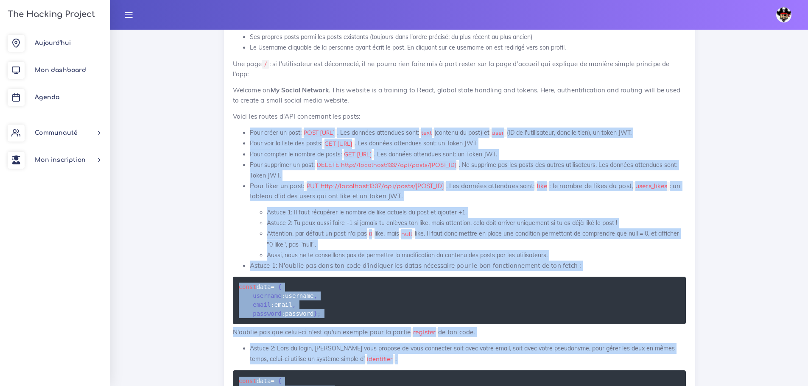  What do you see at coordinates (47, 97) in the screenshot?
I see `span: Agenda` at bounding box center [47, 97].